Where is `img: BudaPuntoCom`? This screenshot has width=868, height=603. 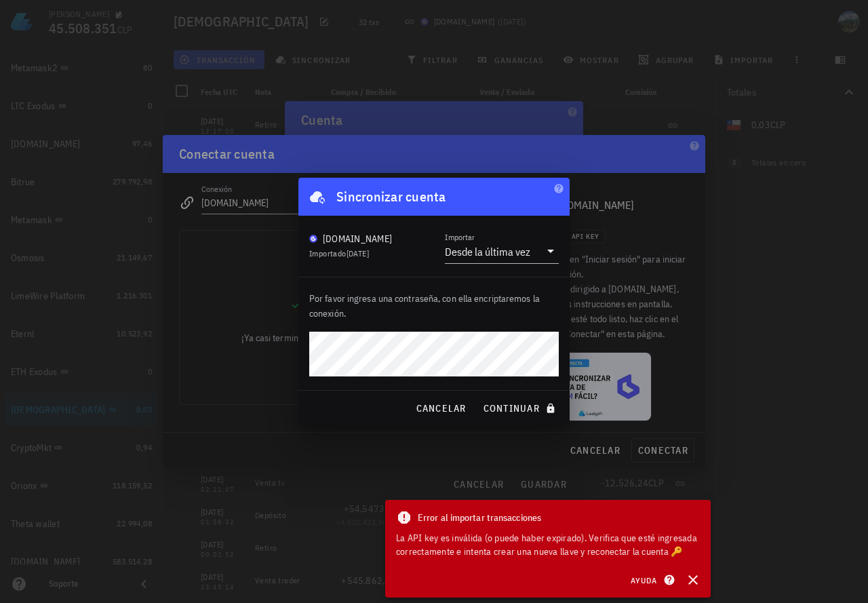
img: BudaPuntoCom is located at coordinates (313, 239).